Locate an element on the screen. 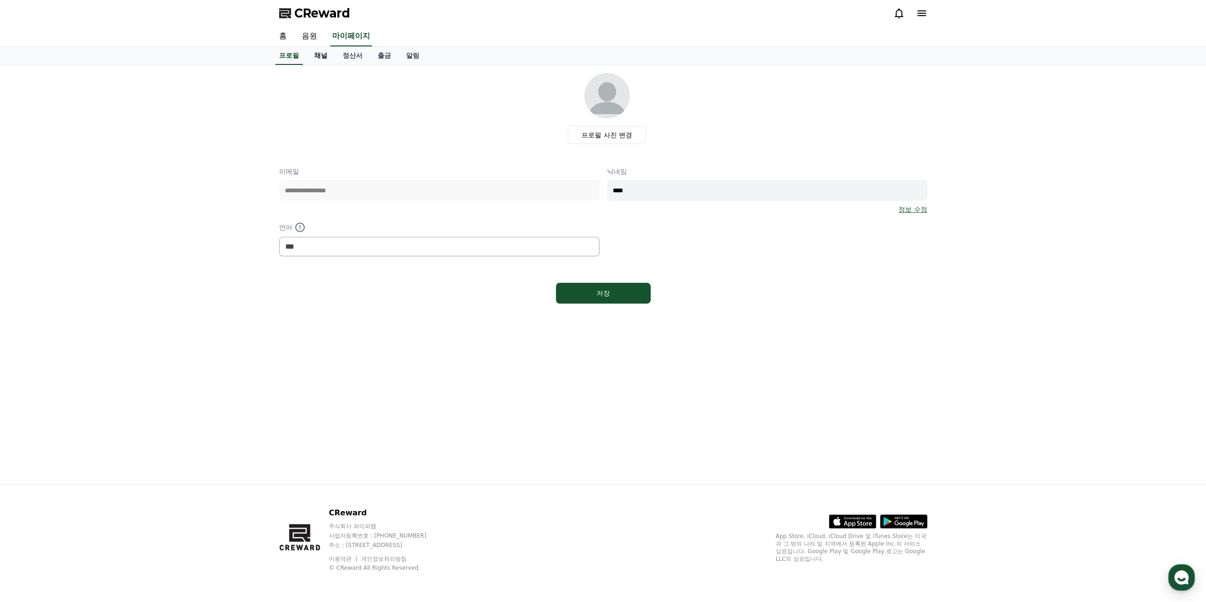  span: 설정 is located at coordinates (152, 318).